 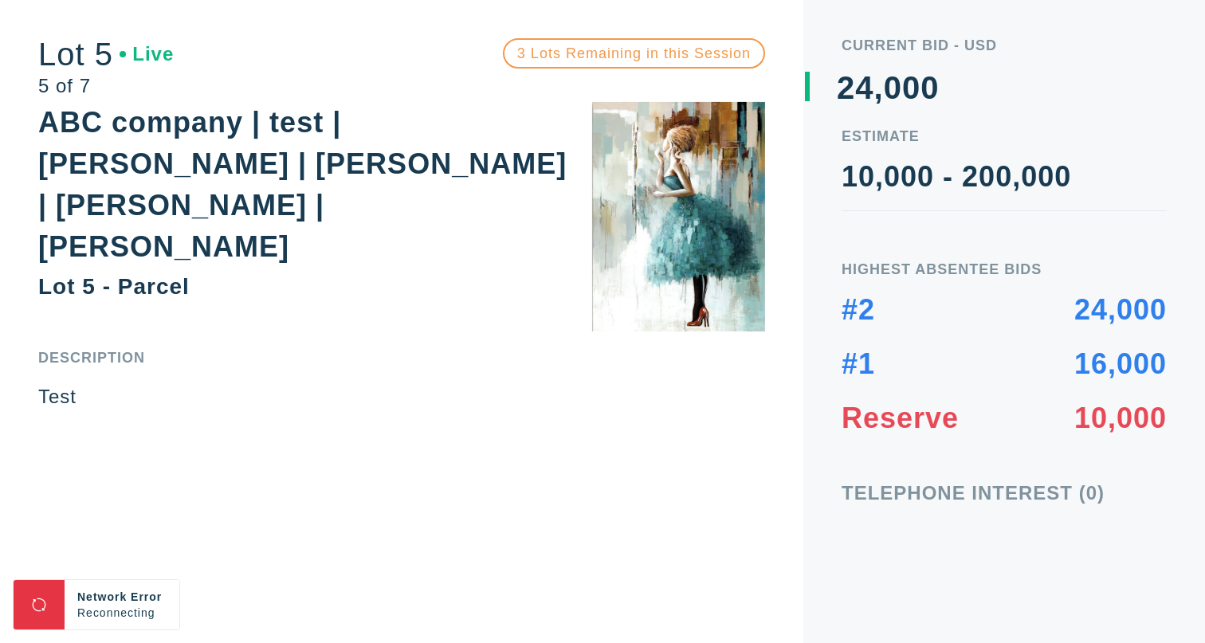 What do you see at coordinates (1004, 269) in the screenshot?
I see `div: Highest Absentee Bids` at bounding box center [1004, 269].